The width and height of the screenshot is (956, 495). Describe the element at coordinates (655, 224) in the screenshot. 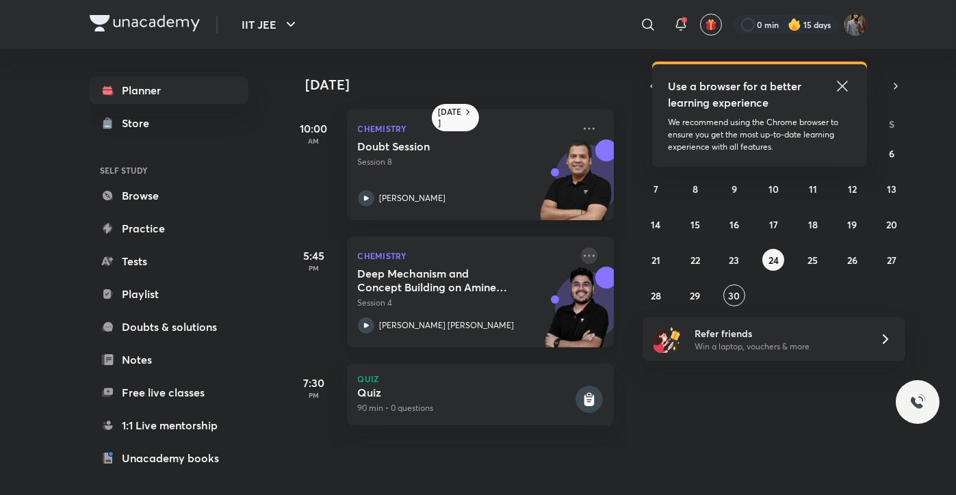

I see `abbr: September 14, 2025` at that location.